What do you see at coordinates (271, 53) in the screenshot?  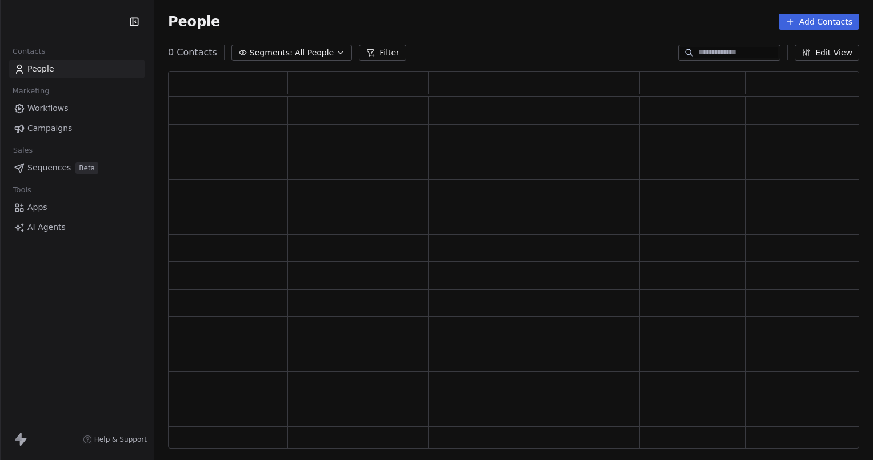 I see `span: Segments:` at bounding box center [271, 53].